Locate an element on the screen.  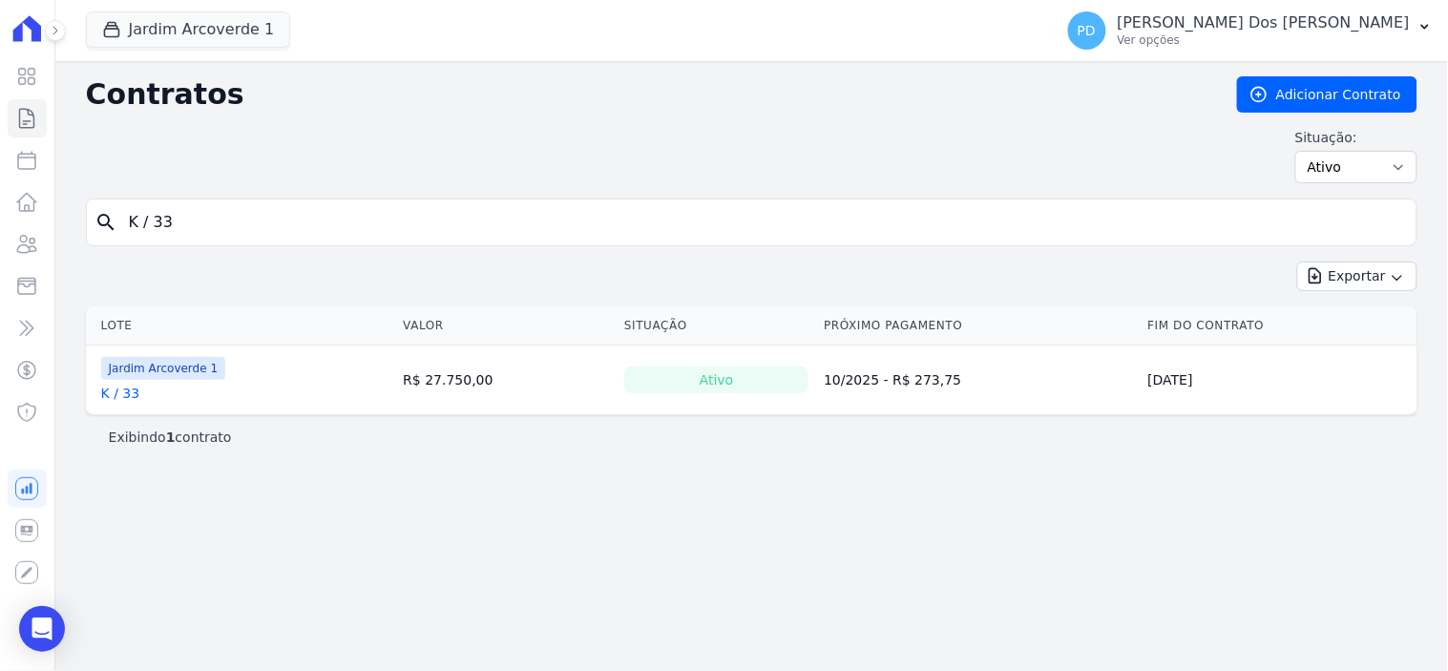
div: Open Intercom Messenger is located at coordinates (42, 629).